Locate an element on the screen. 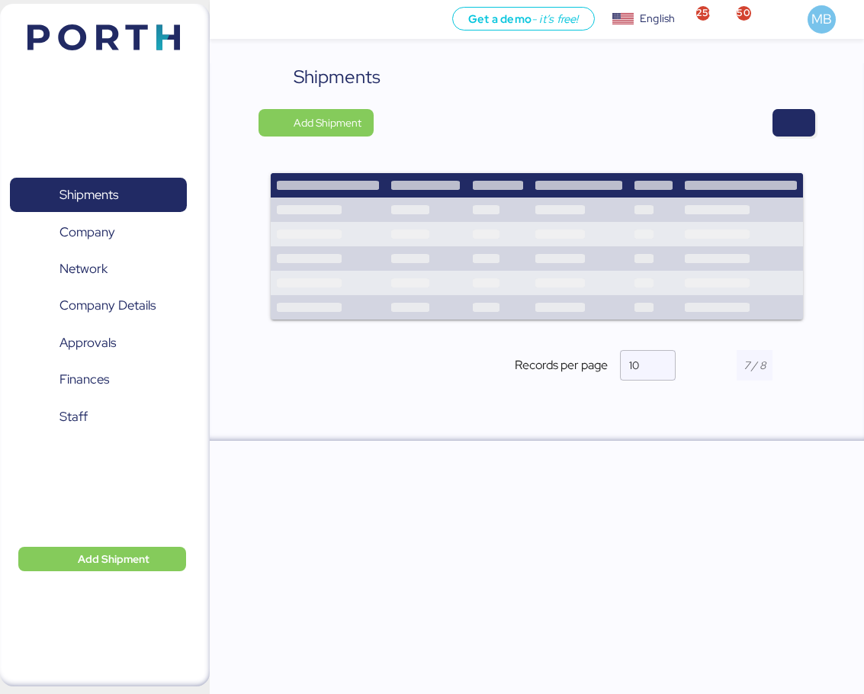 Image resolution: width=864 pixels, height=694 pixels. a: Shipments is located at coordinates (98, 195).